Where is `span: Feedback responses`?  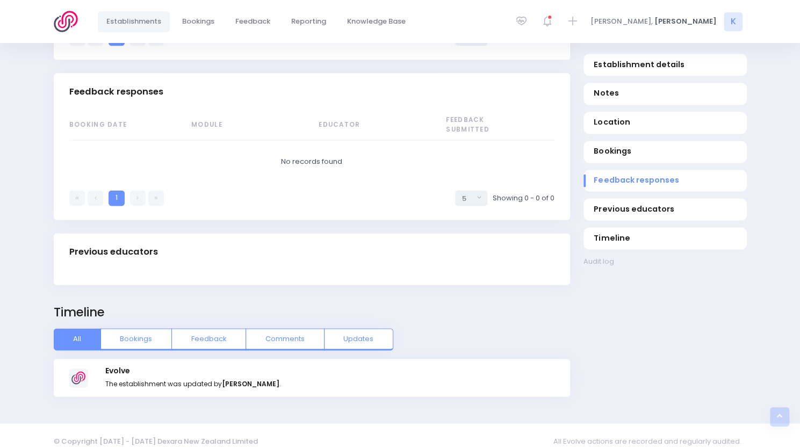
span: Feedback responses is located at coordinates (664, 180).